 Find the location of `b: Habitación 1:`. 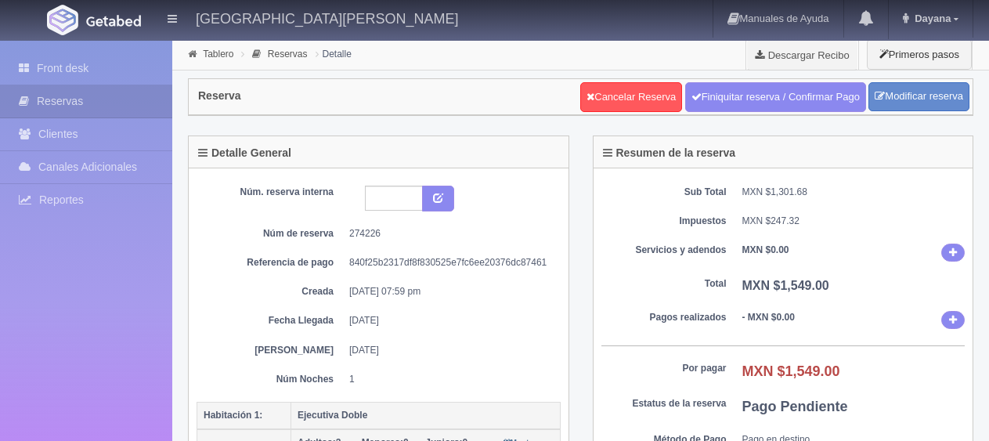

b: Habitación 1: is located at coordinates (233, 415).